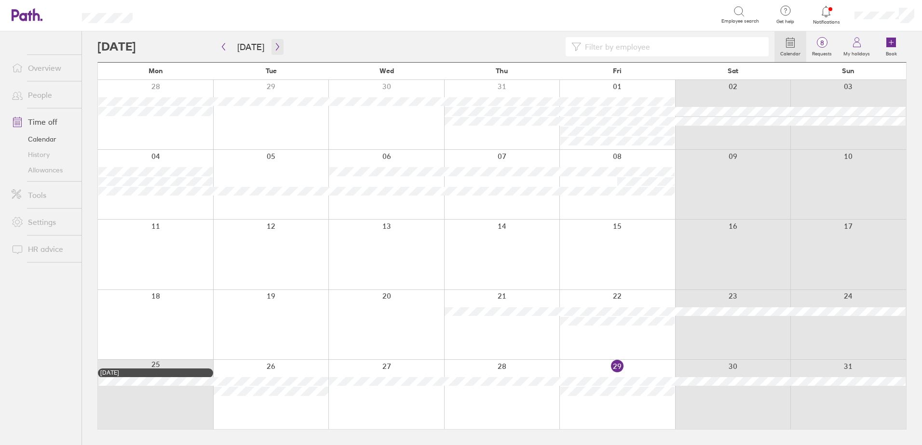 The width and height of the screenshot is (922, 445). I want to click on span: Fri, so click(617, 71).